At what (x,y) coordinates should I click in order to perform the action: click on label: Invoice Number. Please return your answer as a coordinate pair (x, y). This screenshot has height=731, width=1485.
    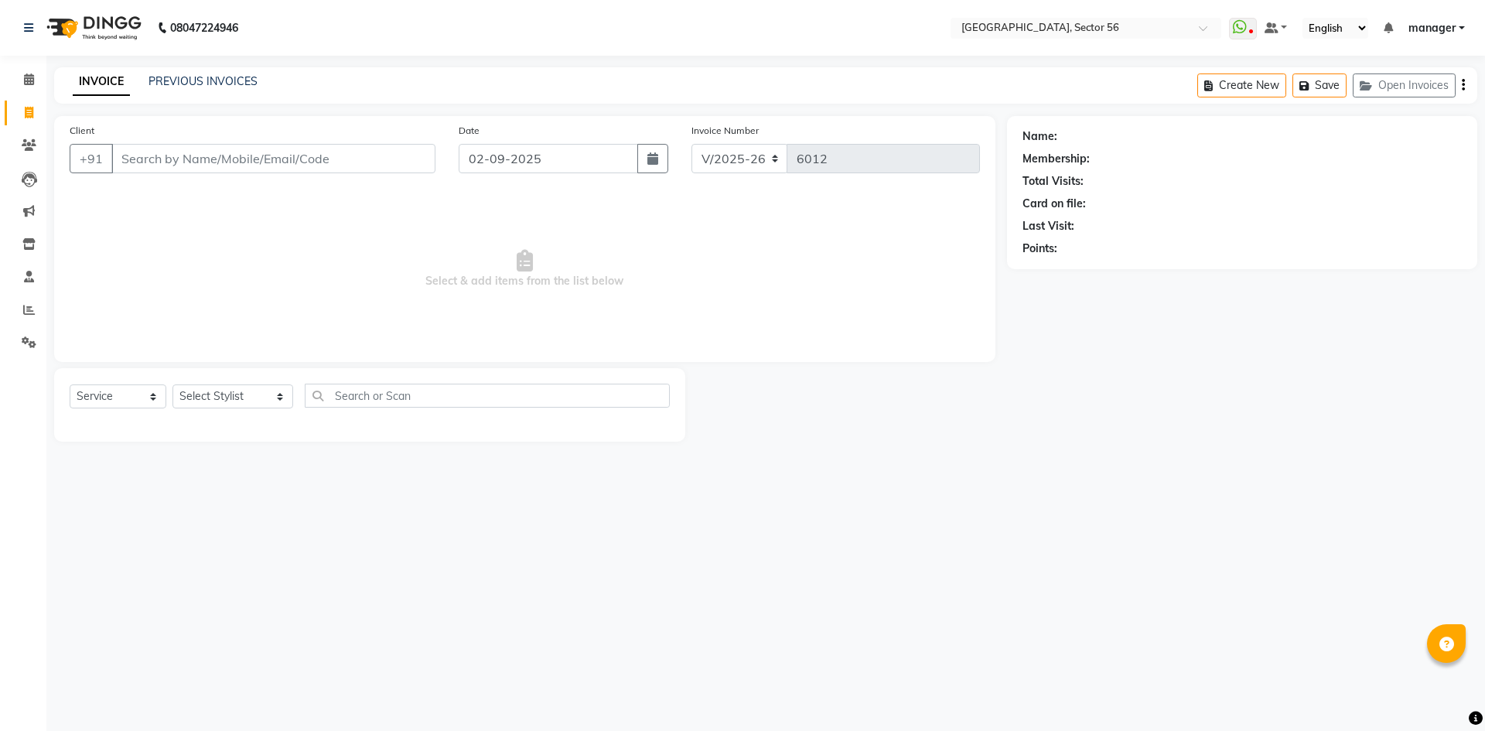
    Looking at the image, I should click on (725, 131).